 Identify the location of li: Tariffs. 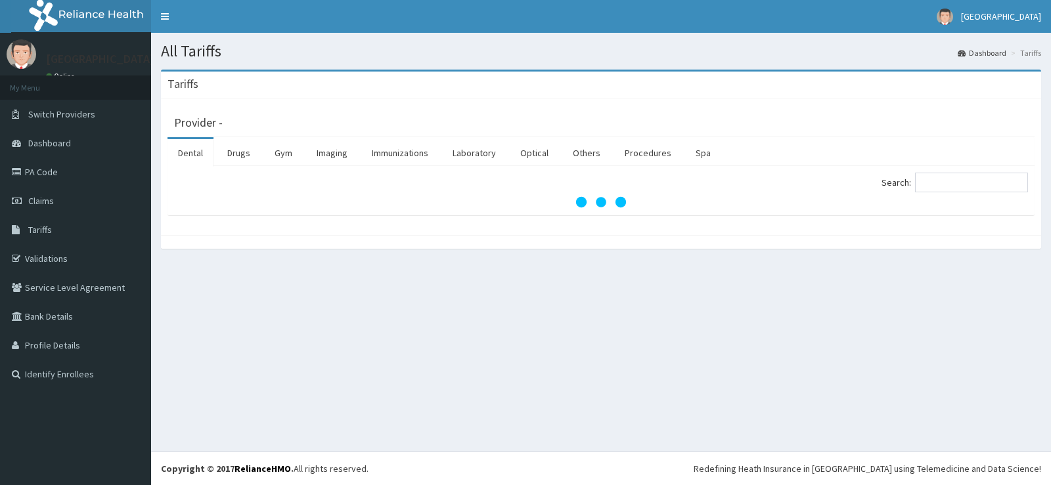
(1024, 53).